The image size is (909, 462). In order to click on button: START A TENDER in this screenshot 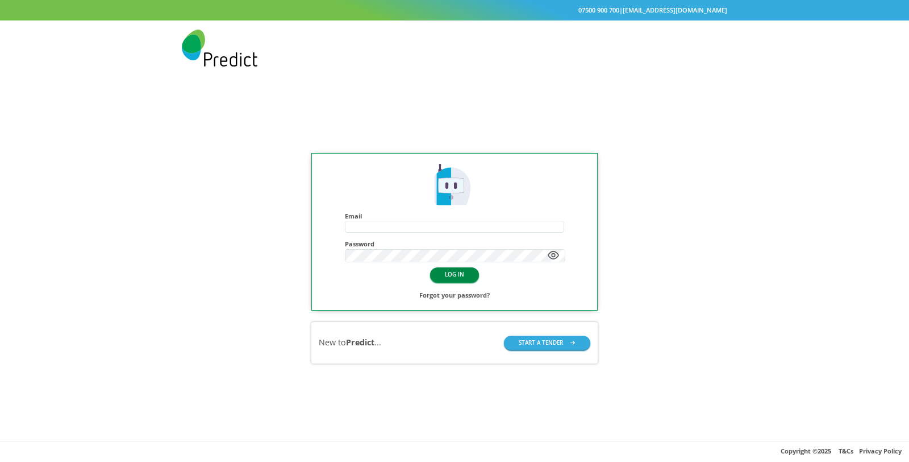, I will do `click(547, 342)`.